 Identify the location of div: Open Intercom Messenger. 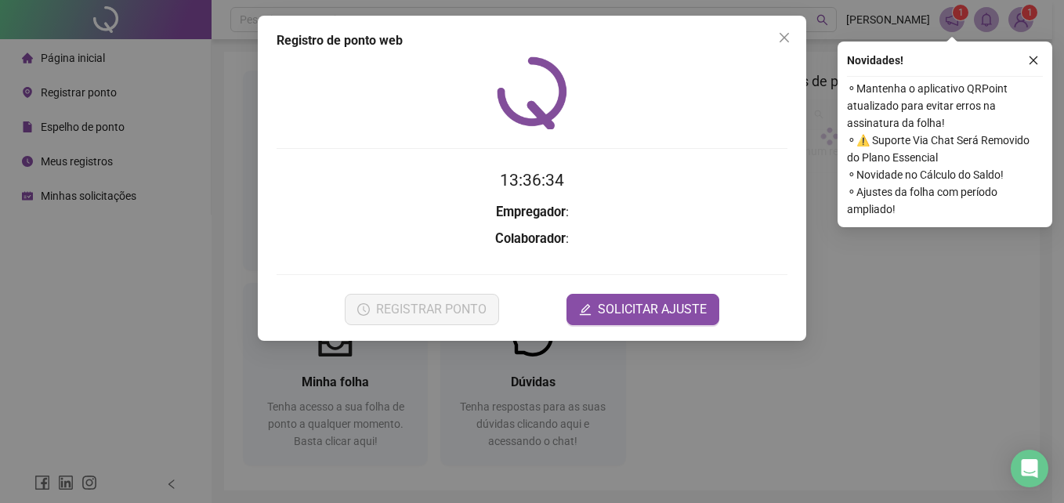
(1030, 469).